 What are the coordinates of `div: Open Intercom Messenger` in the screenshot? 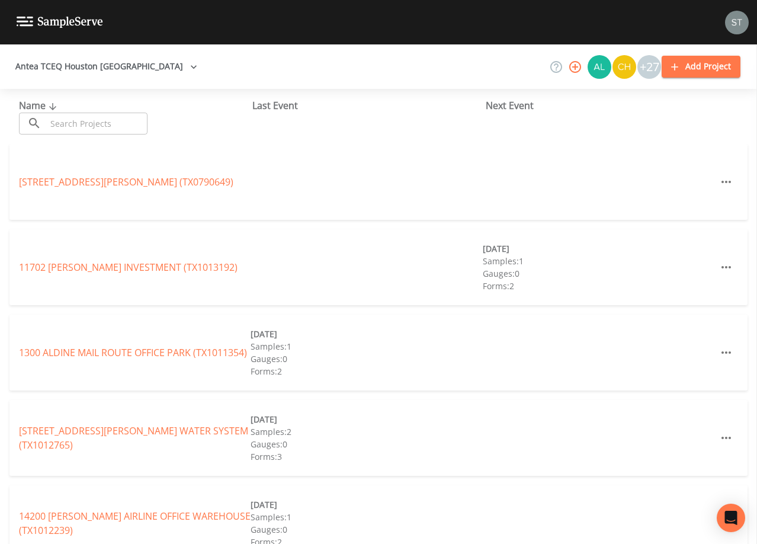 It's located at (731, 518).